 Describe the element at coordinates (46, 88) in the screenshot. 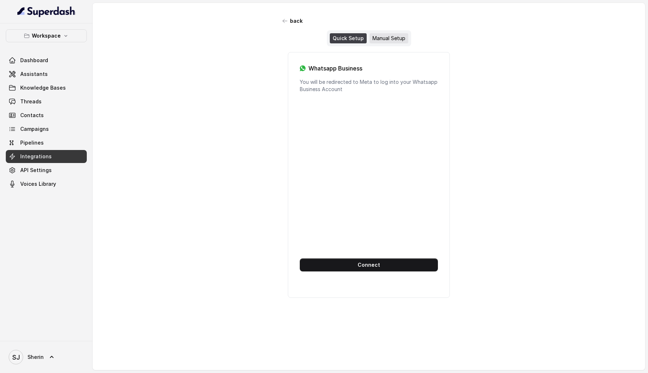

I see `a: Knowledge Bases` at that location.